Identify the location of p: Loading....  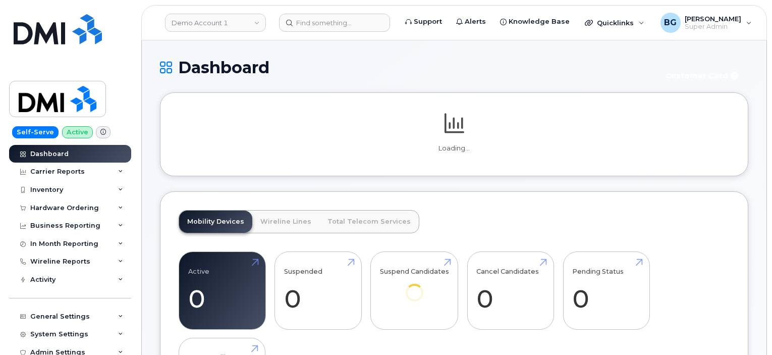
(454, 148).